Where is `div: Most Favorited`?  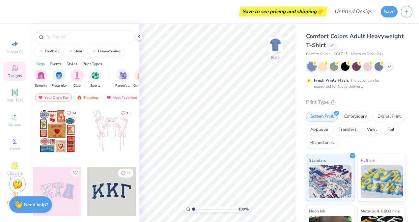
div: Most Favorited is located at coordinates (122, 98).